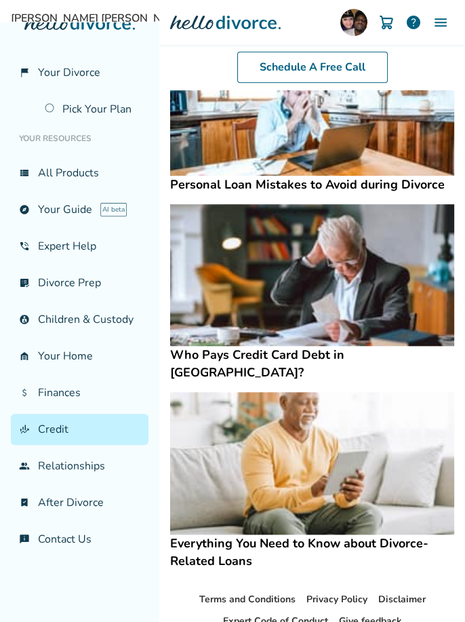  I want to click on img: Cart, so click(386, 22).